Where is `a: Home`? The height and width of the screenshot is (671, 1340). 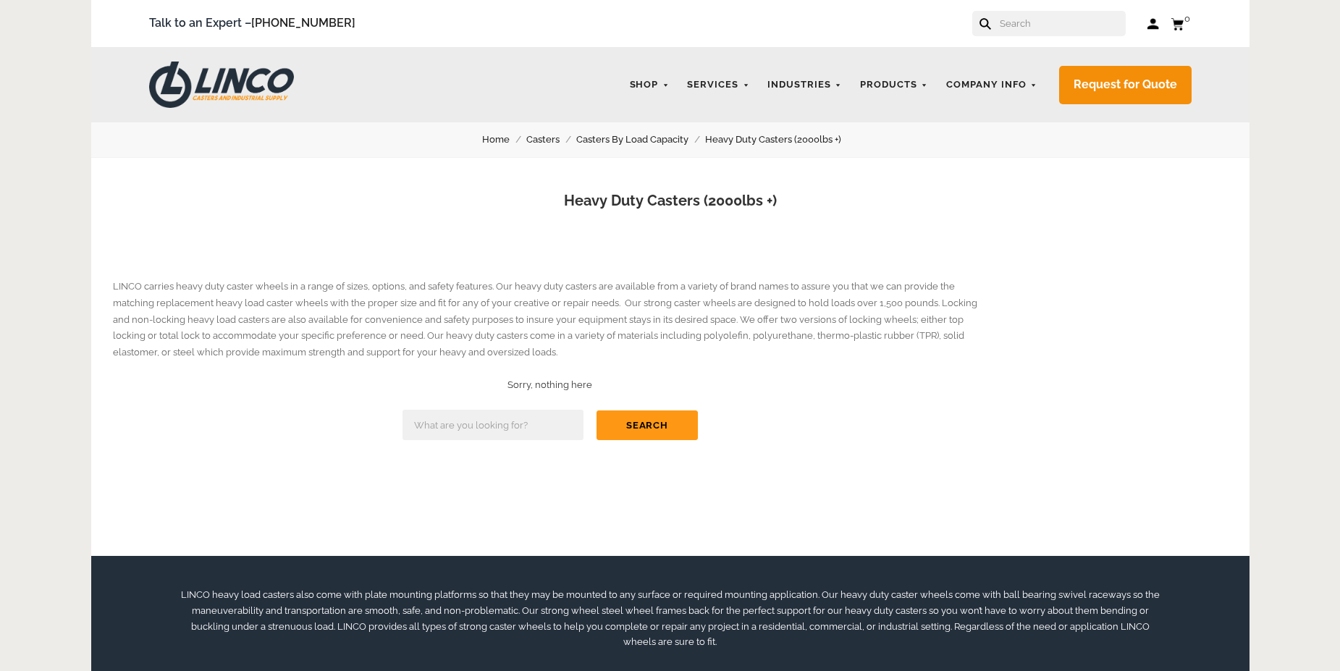 a: Home is located at coordinates (504, 140).